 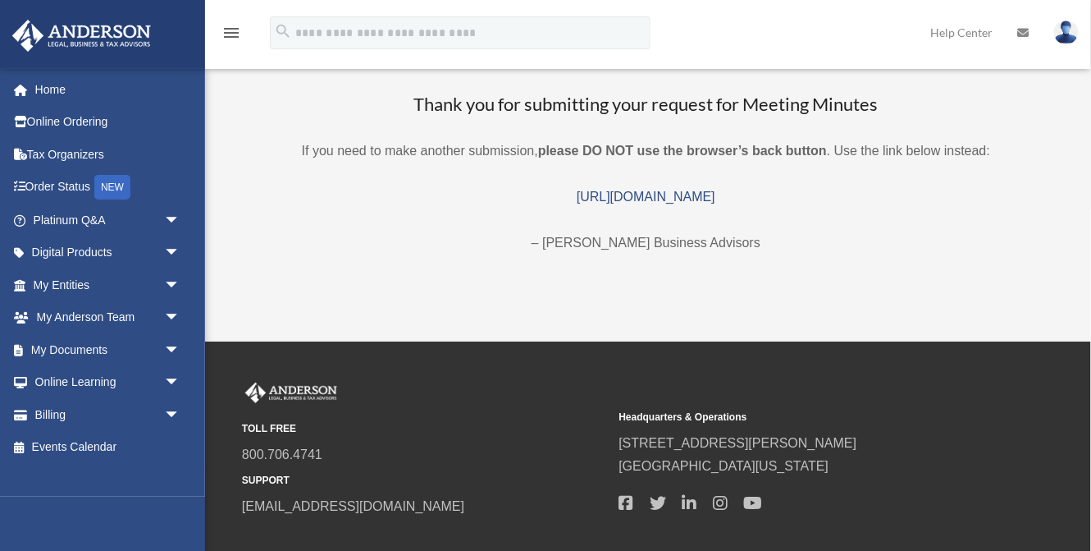 I want to click on h3: Thank you for submitting your request for Meeting Minutes, so click(x=646, y=104).